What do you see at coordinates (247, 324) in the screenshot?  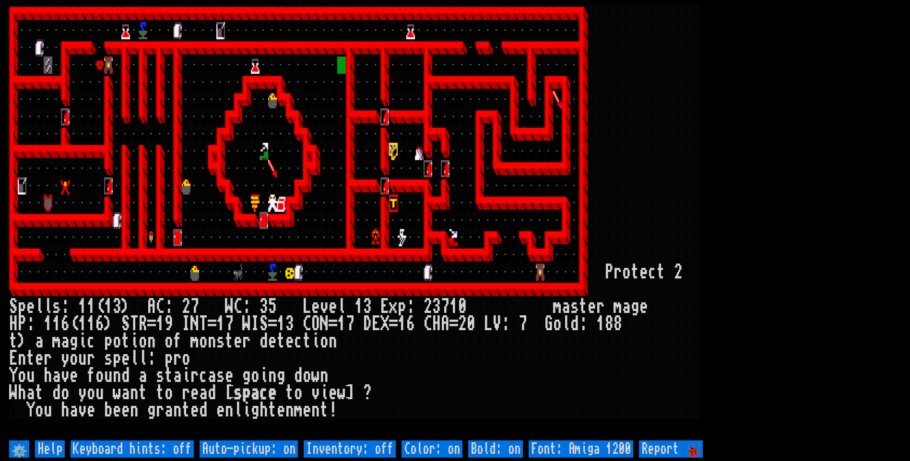 I see `div: W` at bounding box center [247, 324].